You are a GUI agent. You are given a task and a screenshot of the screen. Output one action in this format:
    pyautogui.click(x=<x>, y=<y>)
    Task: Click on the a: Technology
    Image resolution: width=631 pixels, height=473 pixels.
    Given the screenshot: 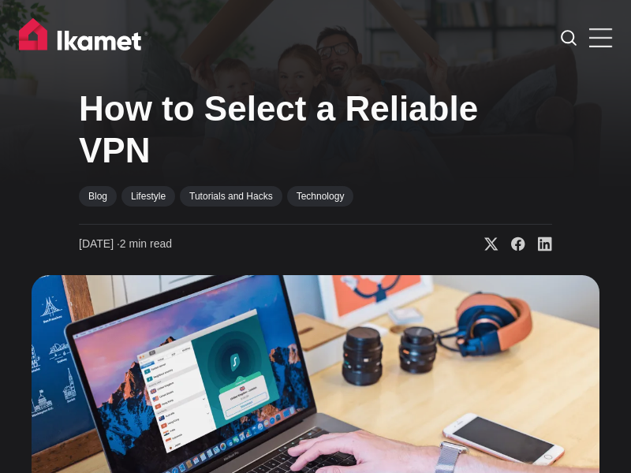 What is the action you would take?
    pyautogui.click(x=320, y=196)
    